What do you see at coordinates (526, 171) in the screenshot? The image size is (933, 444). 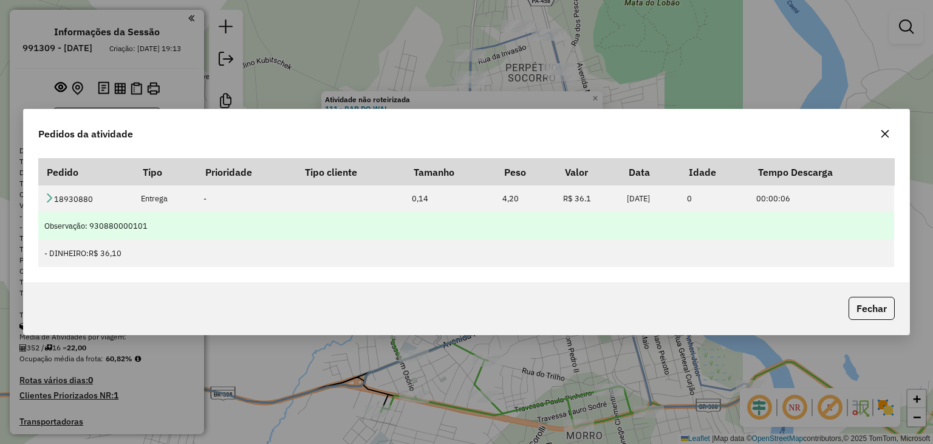 I see `th: Peso` at bounding box center [526, 171].